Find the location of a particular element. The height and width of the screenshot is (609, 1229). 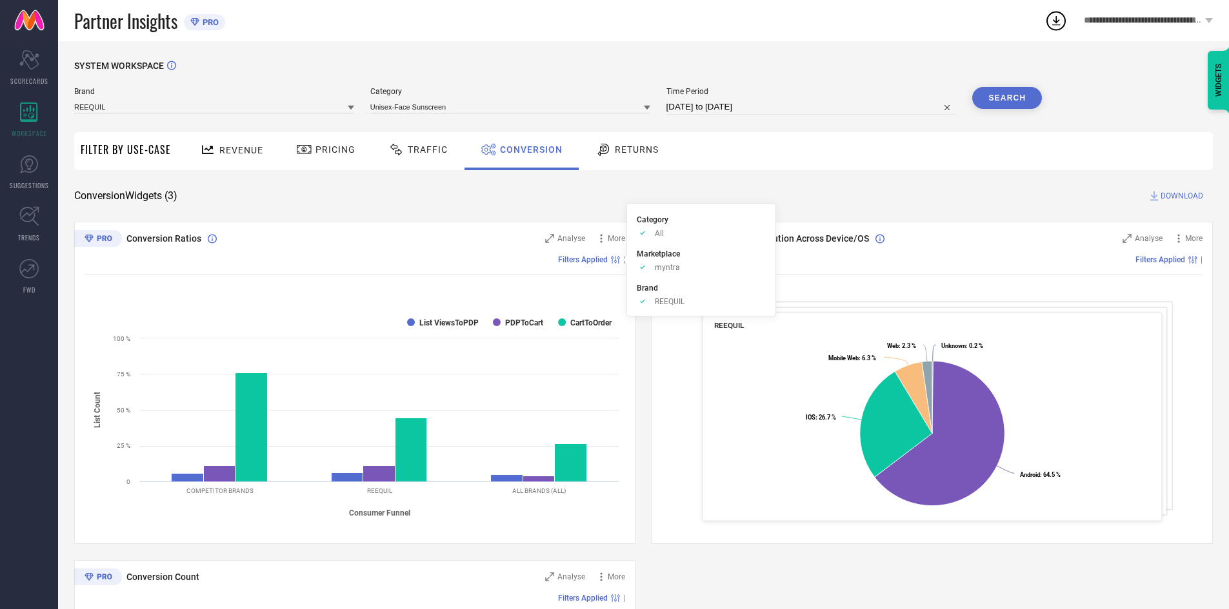

text: PDPToCart is located at coordinates (524, 323).